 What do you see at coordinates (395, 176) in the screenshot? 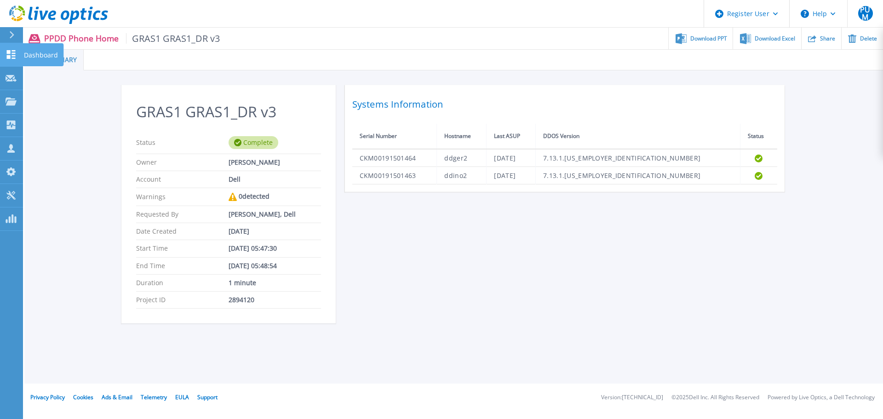
I see `td: CKM00191501463` at bounding box center [395, 176].